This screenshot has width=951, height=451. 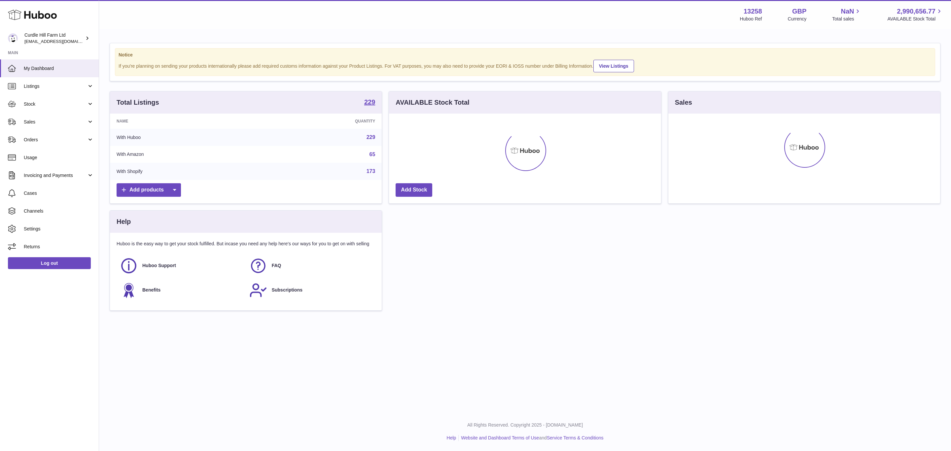 I want to click on th: Quantity, so click(x=320, y=121).